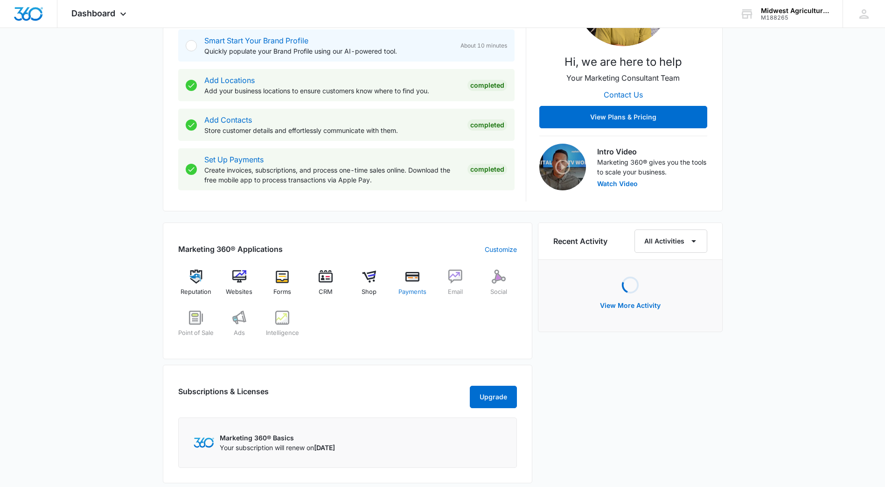 This screenshot has height=487, width=885. I want to click on a: Forms, so click(282, 287).